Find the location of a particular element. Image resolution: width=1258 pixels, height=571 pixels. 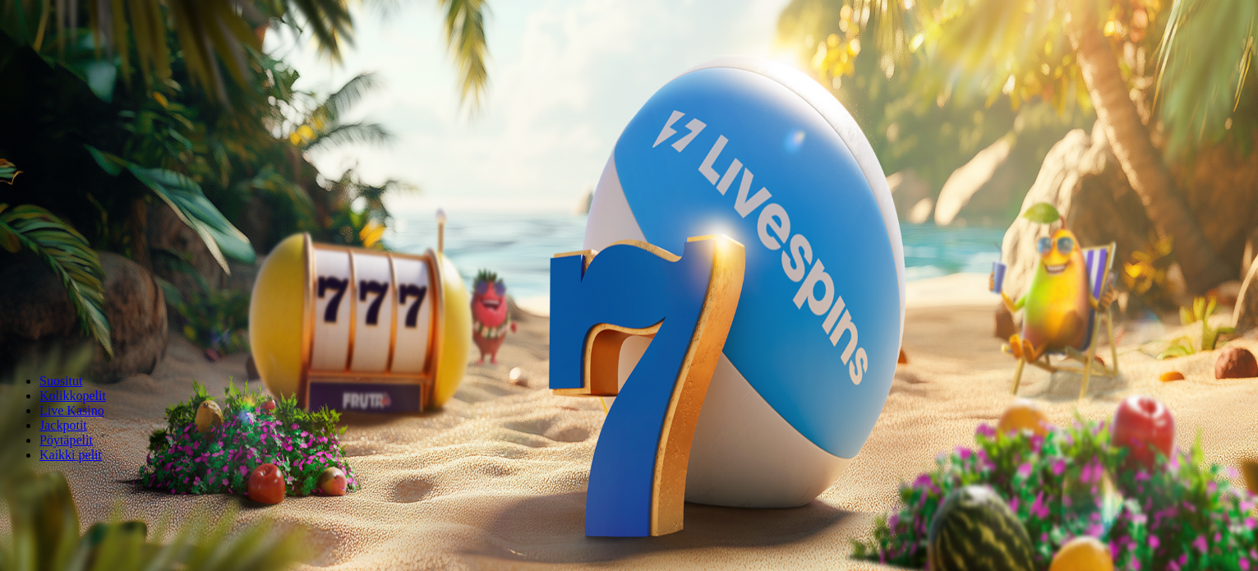

span: Suositut is located at coordinates (61, 380).